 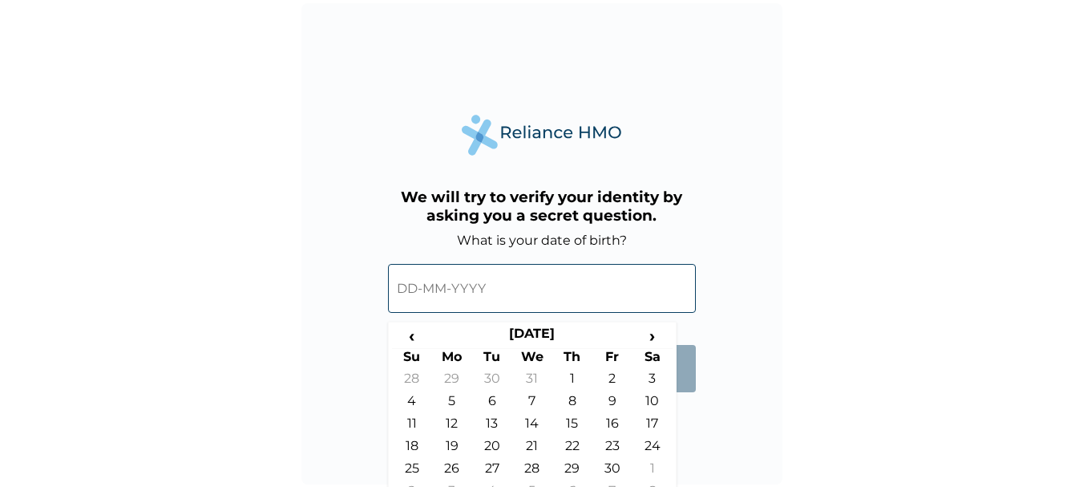 What do you see at coordinates (573, 449) in the screenshot?
I see `td: 22` at bounding box center [573, 449].